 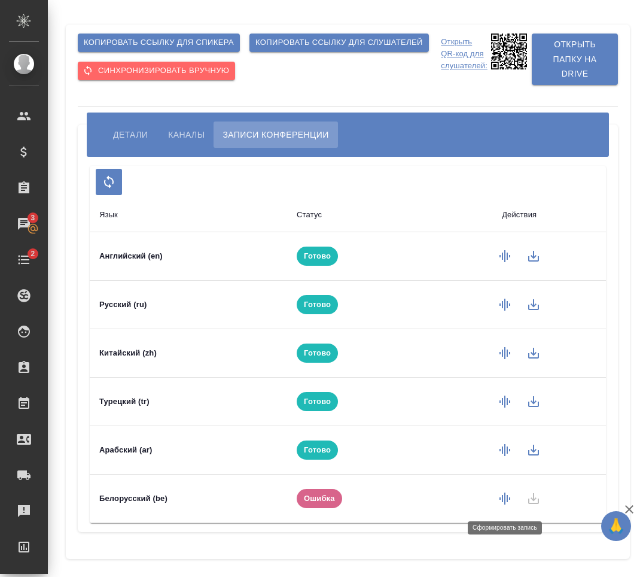 What do you see at coordinates (159, 42) in the screenshot?
I see `button: Копировать ссылку для спикера` at bounding box center [159, 42].